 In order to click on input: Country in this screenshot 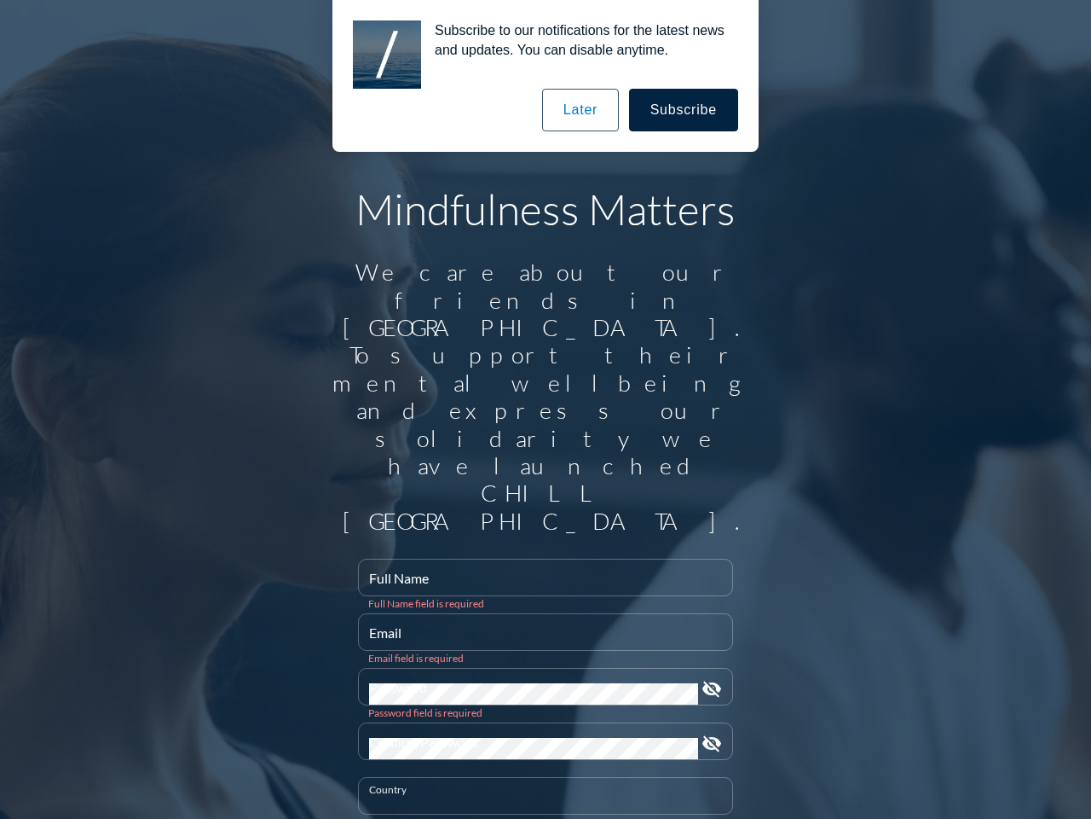, I will do `click(546, 802)`.